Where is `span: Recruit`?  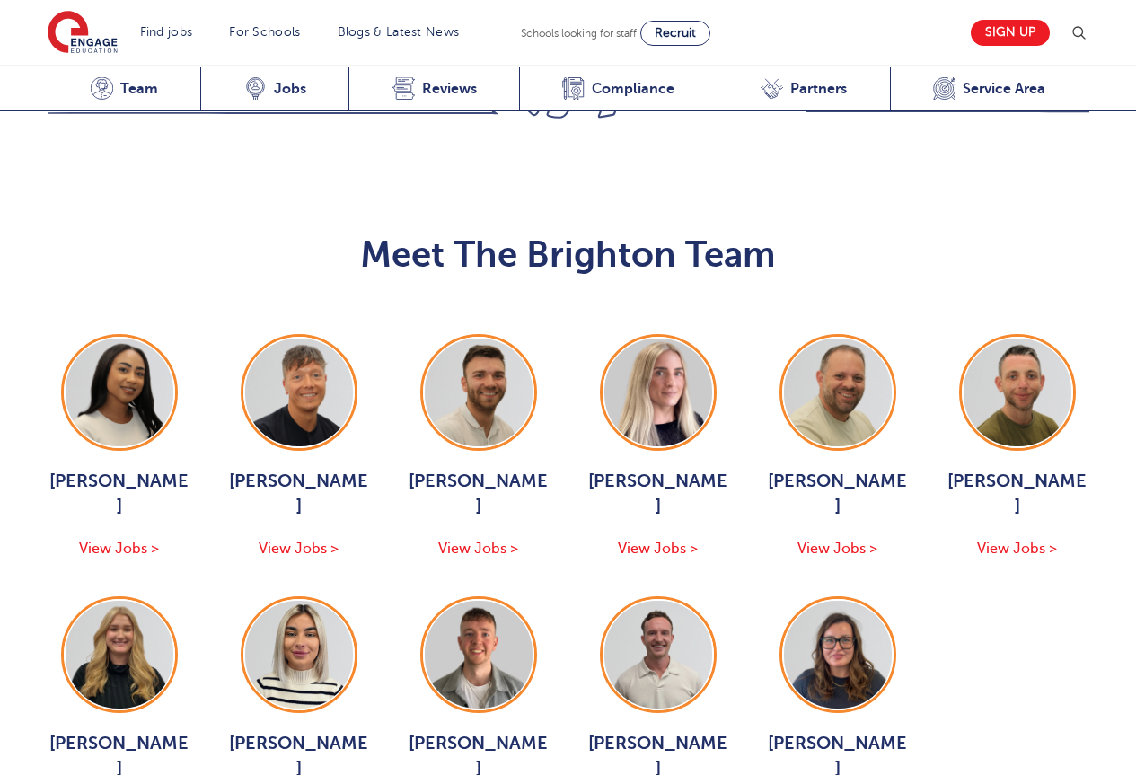
span: Recruit is located at coordinates (675, 32).